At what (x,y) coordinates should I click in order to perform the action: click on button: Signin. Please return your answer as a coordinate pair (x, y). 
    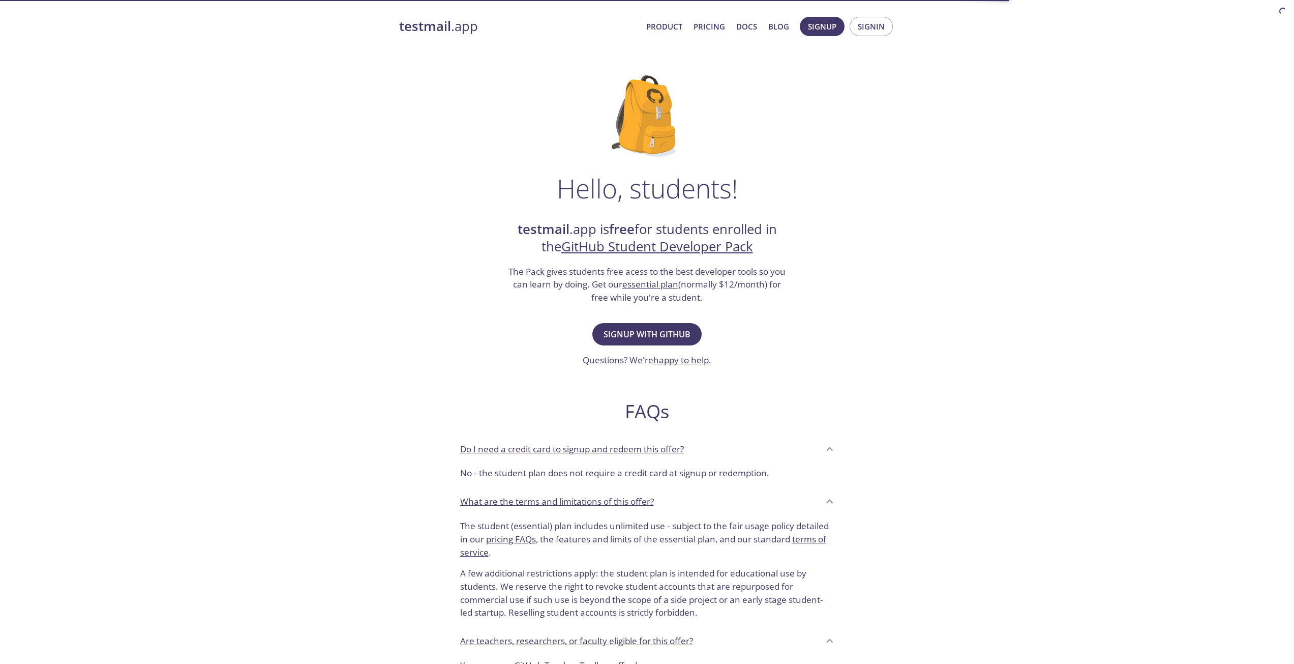
    Looking at the image, I should click on (871, 26).